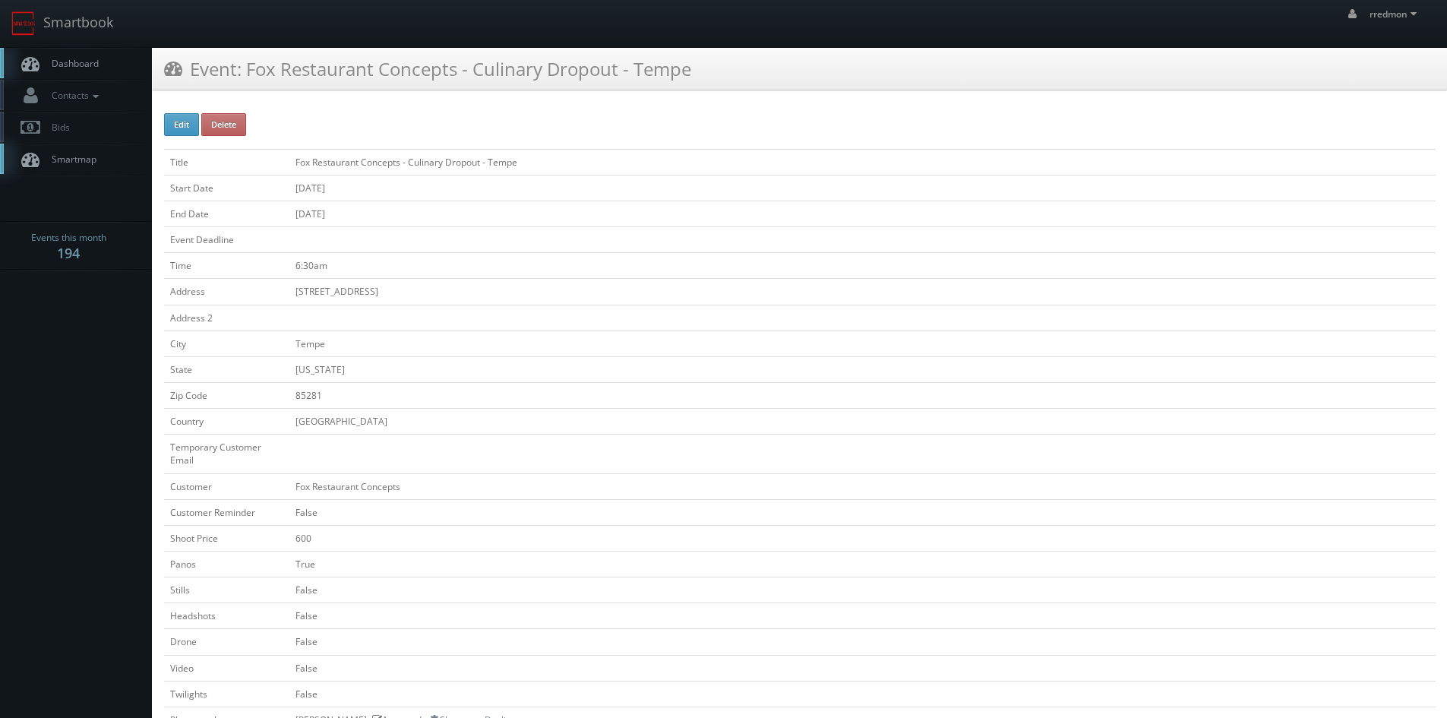 The image size is (1447, 718). Describe the element at coordinates (226, 266) in the screenshot. I see `td: Time` at that location.